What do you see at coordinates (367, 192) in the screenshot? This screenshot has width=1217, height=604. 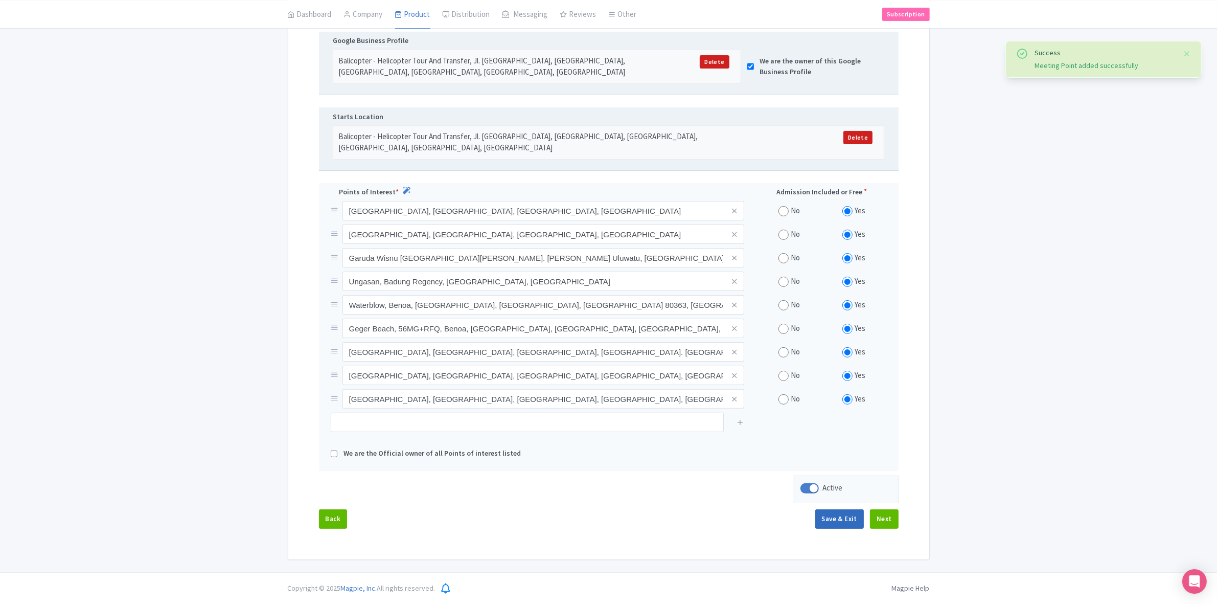 I see `span: Points of Interest` at bounding box center [367, 192].